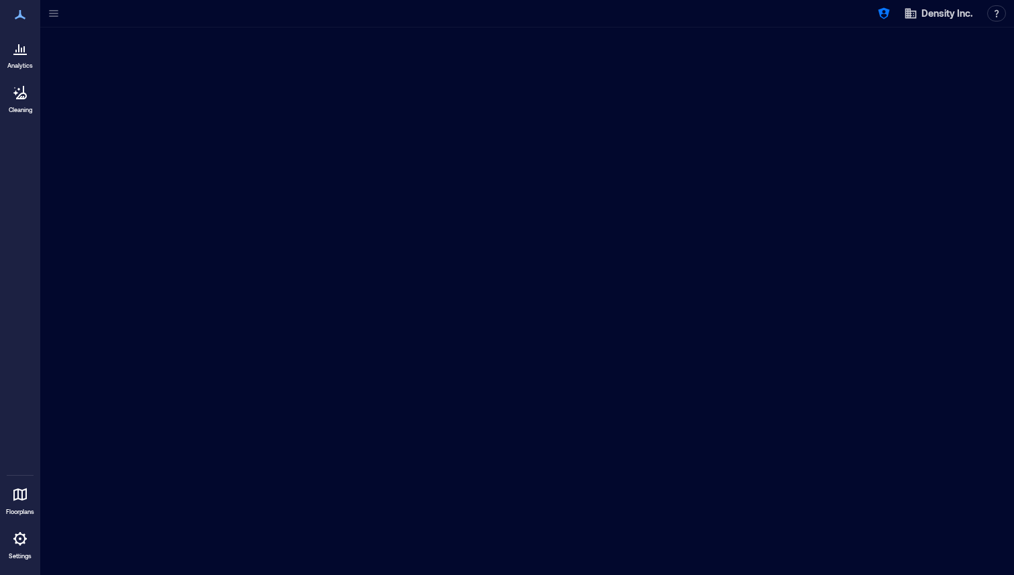 The width and height of the screenshot is (1014, 575). Describe the element at coordinates (947, 13) in the screenshot. I see `span: Density Inc.` at that location.